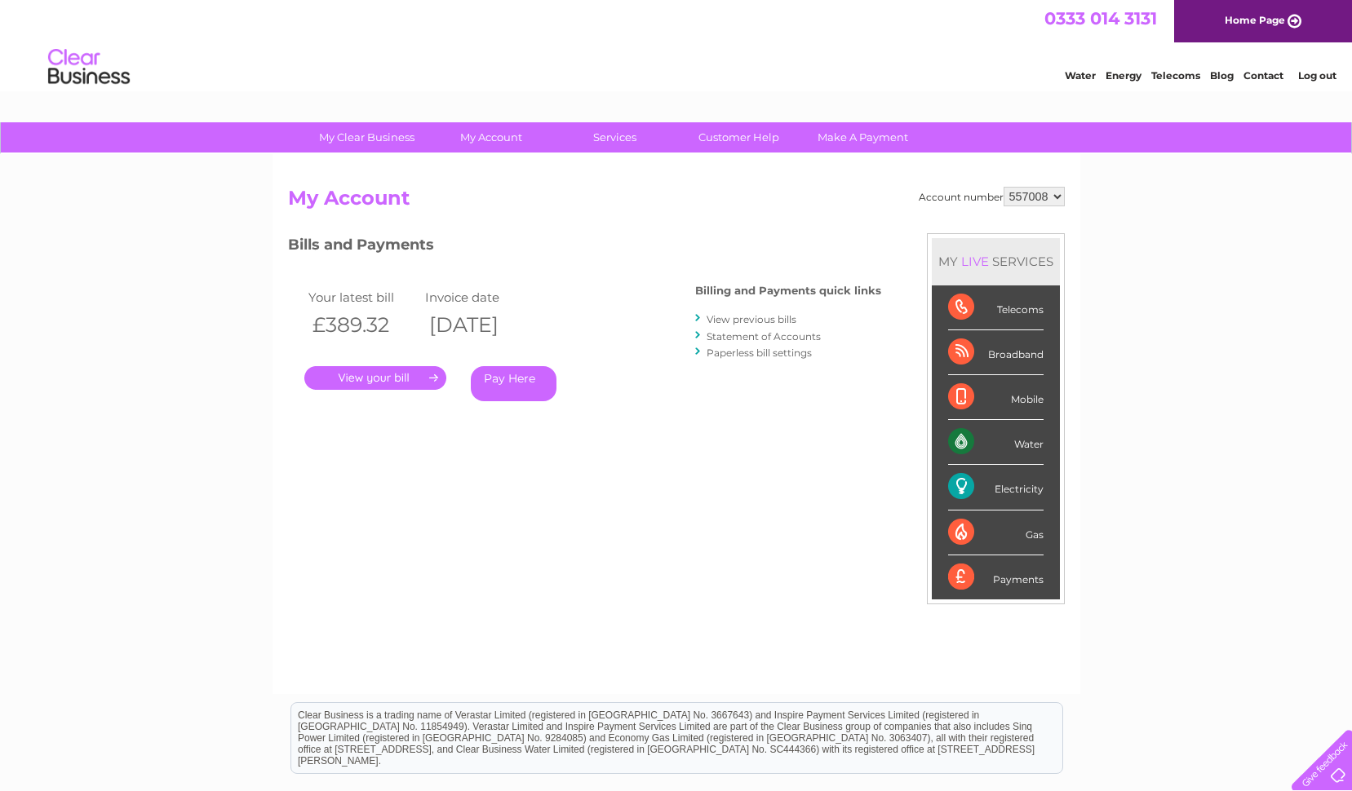 The image size is (1352, 791). What do you see at coordinates (1123, 75) in the screenshot?
I see `a: Energy` at bounding box center [1123, 75].